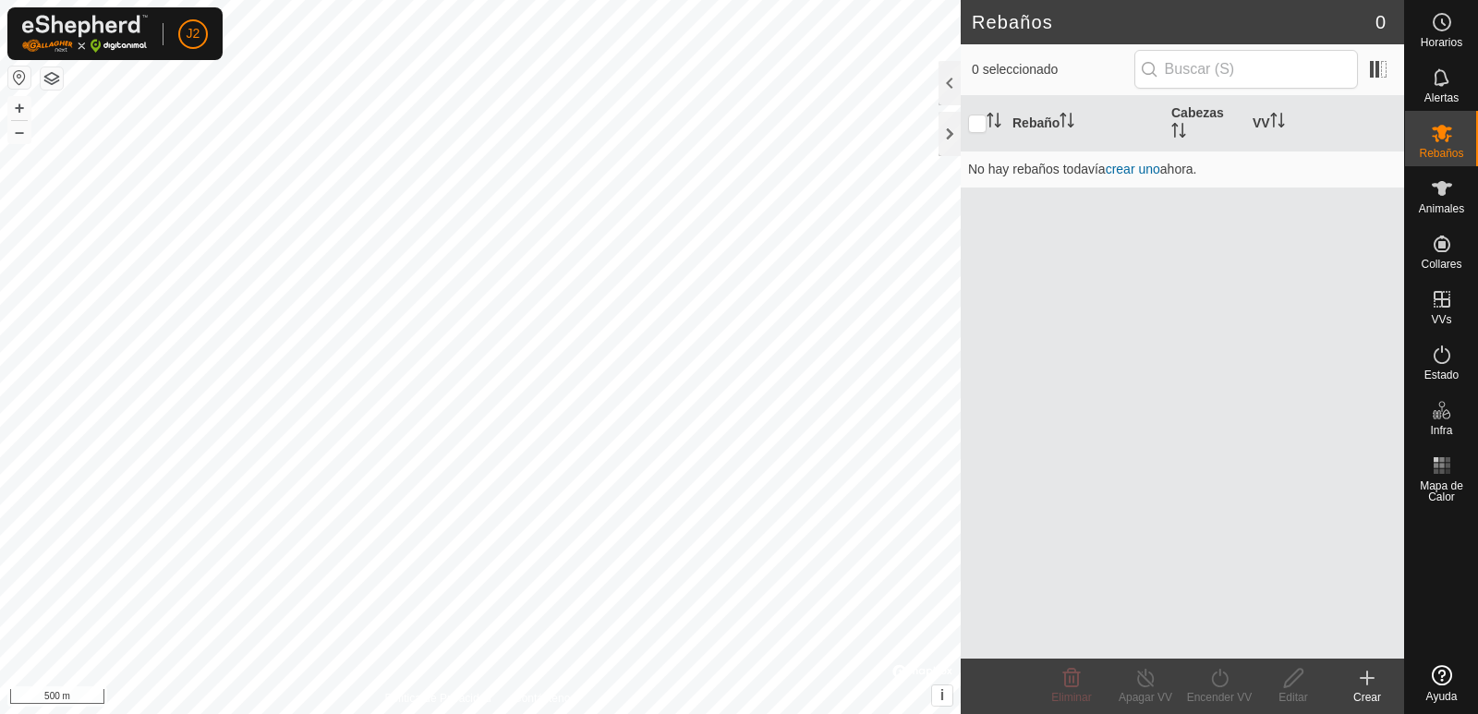 The image size is (1478, 714). I want to click on th: VV, so click(1324, 124).